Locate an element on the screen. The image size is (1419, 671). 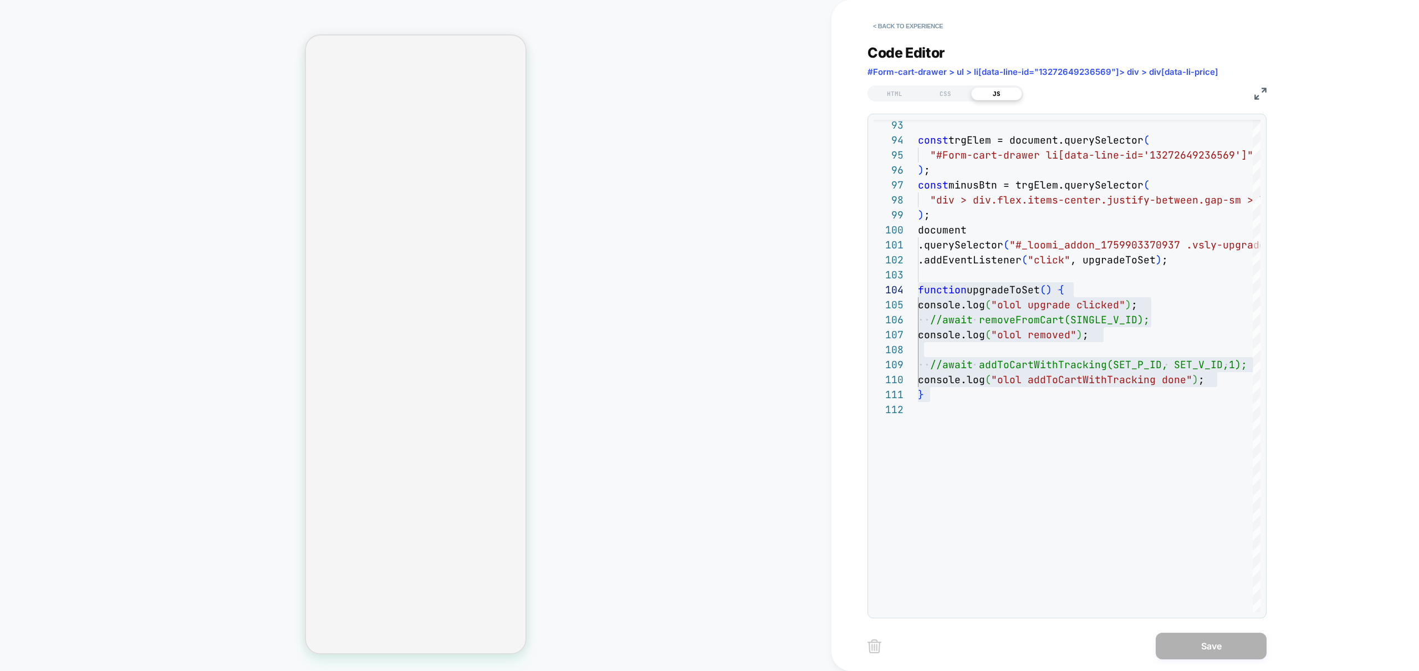
button: < Back to experience is located at coordinates (908, 26).